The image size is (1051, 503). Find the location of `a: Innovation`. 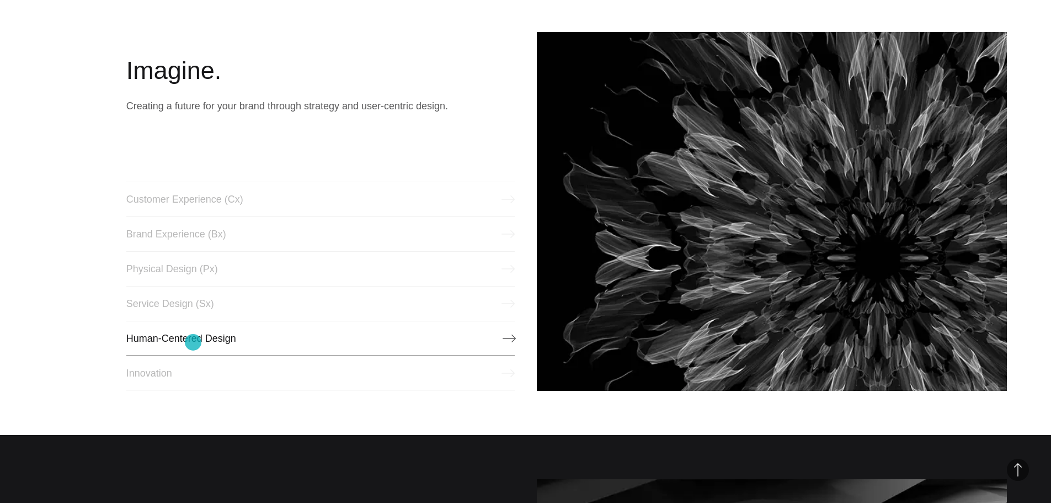

a: Innovation is located at coordinates (320, 373).